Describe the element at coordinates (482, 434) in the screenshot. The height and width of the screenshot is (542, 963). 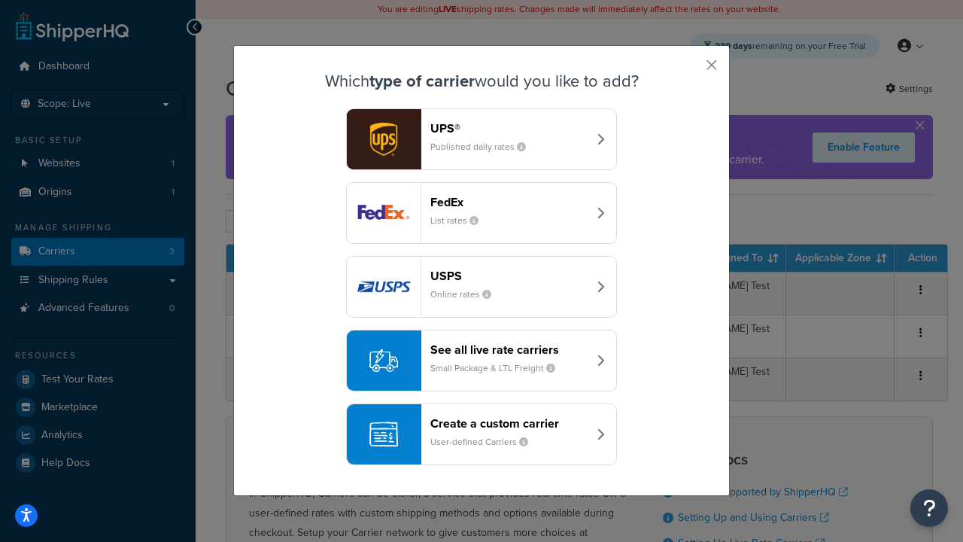
I see `button: Create a custom carrierUser-defined Carriers` at that location.